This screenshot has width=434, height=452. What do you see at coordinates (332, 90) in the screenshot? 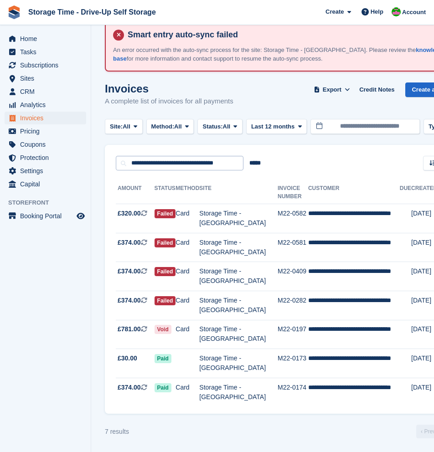
I see `span: Export` at bounding box center [332, 90].